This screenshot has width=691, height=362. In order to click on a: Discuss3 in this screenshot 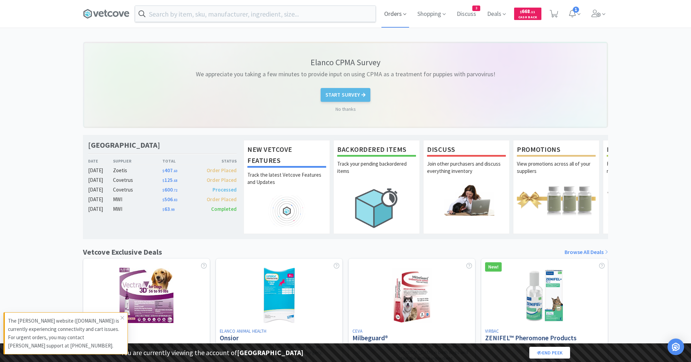, I will do `click(466, 14)`.